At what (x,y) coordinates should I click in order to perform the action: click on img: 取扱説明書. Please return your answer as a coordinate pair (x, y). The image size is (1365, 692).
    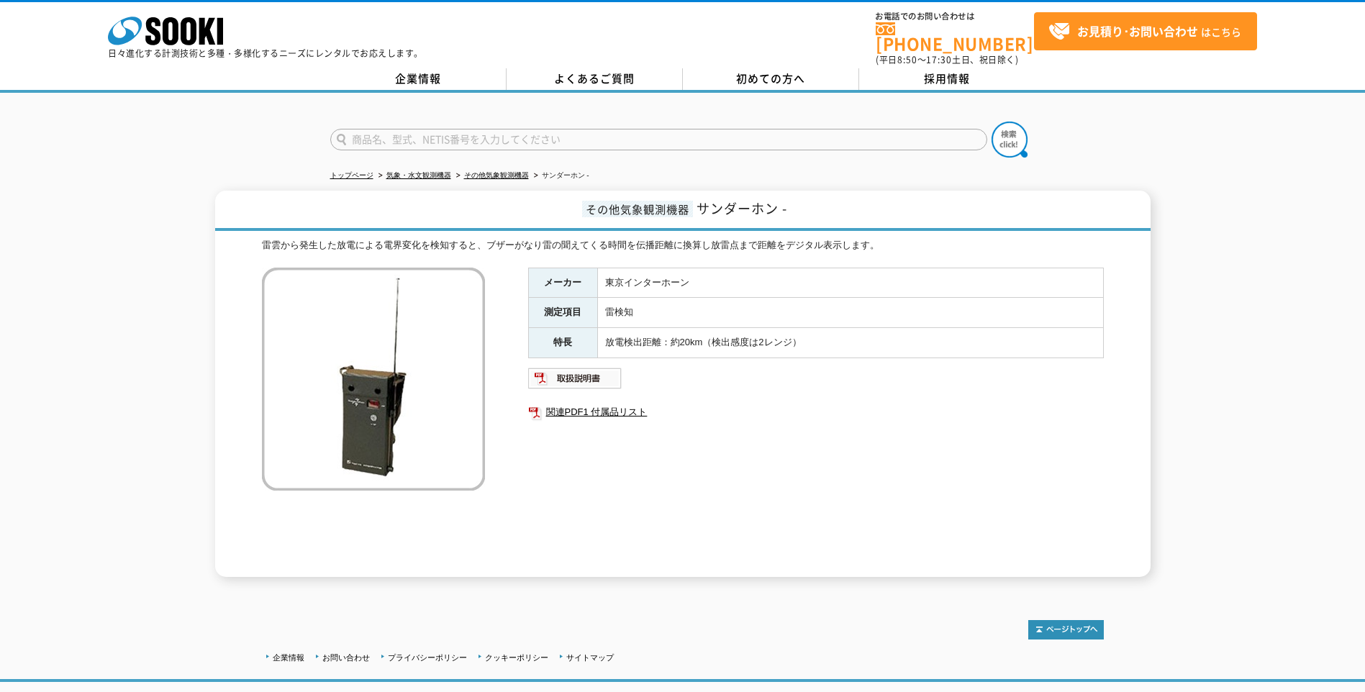
    Looking at the image, I should click on (575, 378).